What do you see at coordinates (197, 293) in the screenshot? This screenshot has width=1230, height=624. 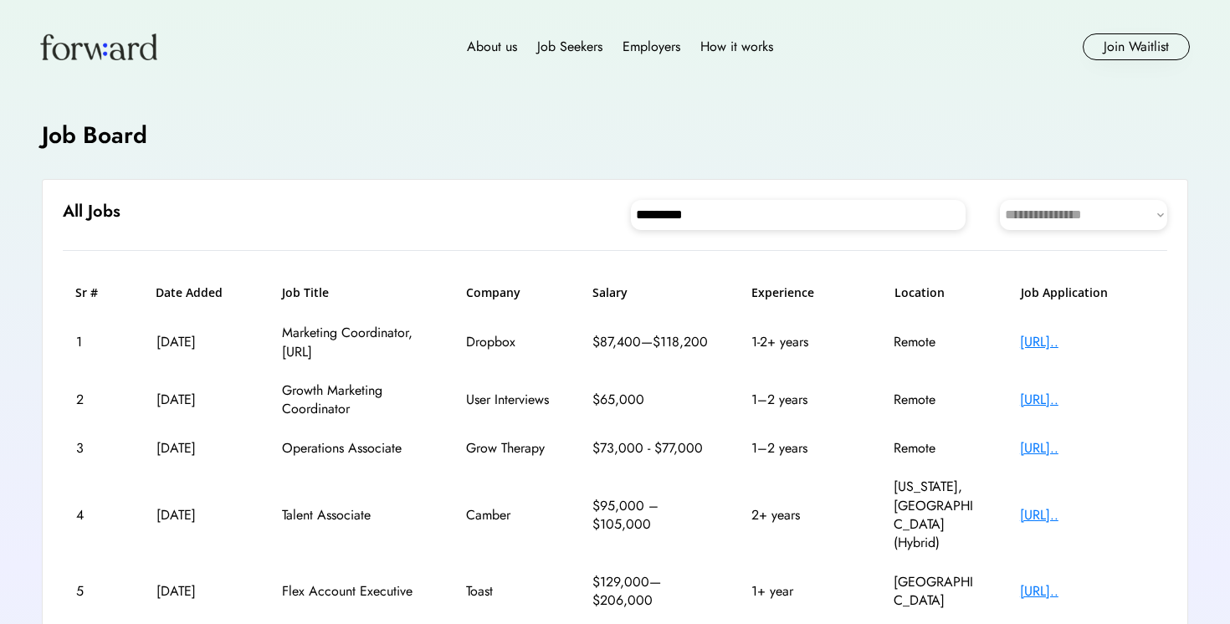 I see `h6: Date Added` at bounding box center [197, 293].